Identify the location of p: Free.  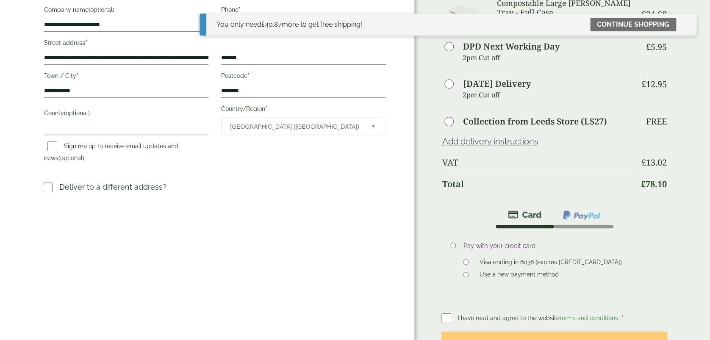
(656, 122).